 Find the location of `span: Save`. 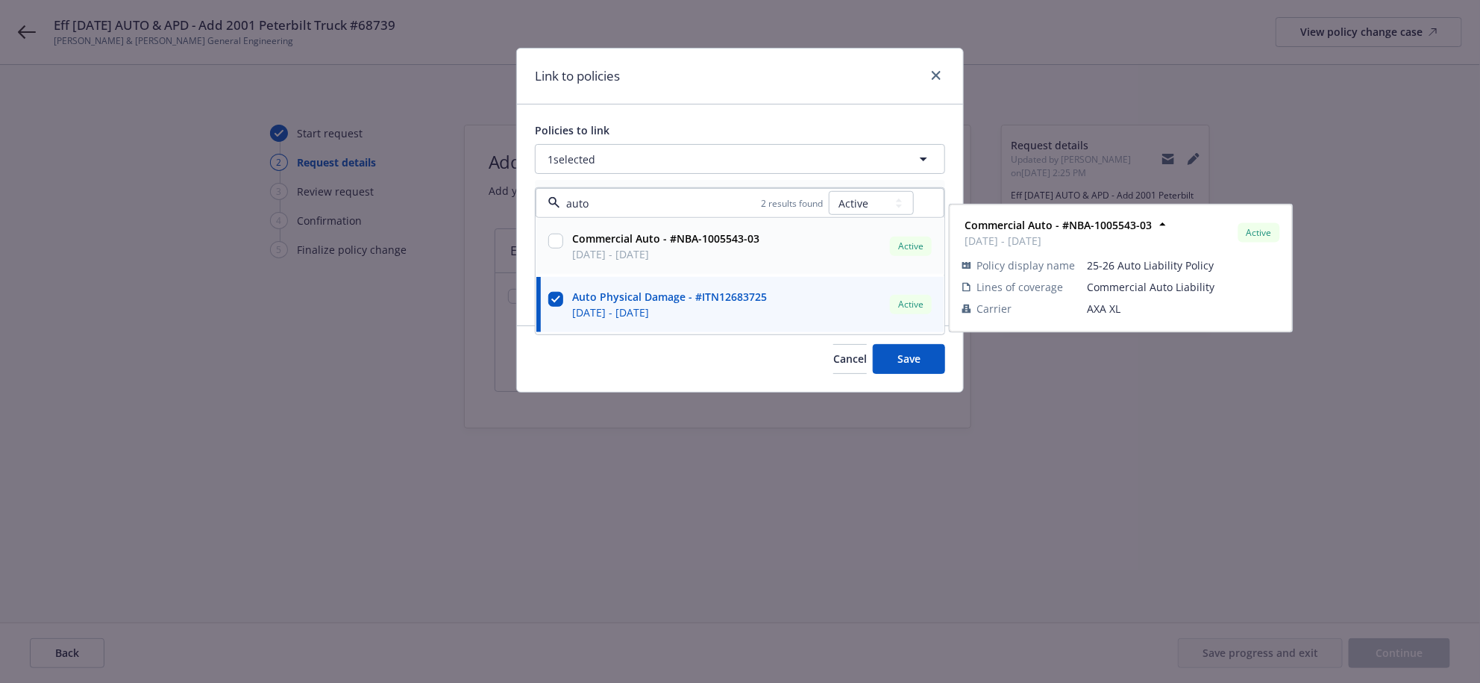

span: Save is located at coordinates (909, 358).